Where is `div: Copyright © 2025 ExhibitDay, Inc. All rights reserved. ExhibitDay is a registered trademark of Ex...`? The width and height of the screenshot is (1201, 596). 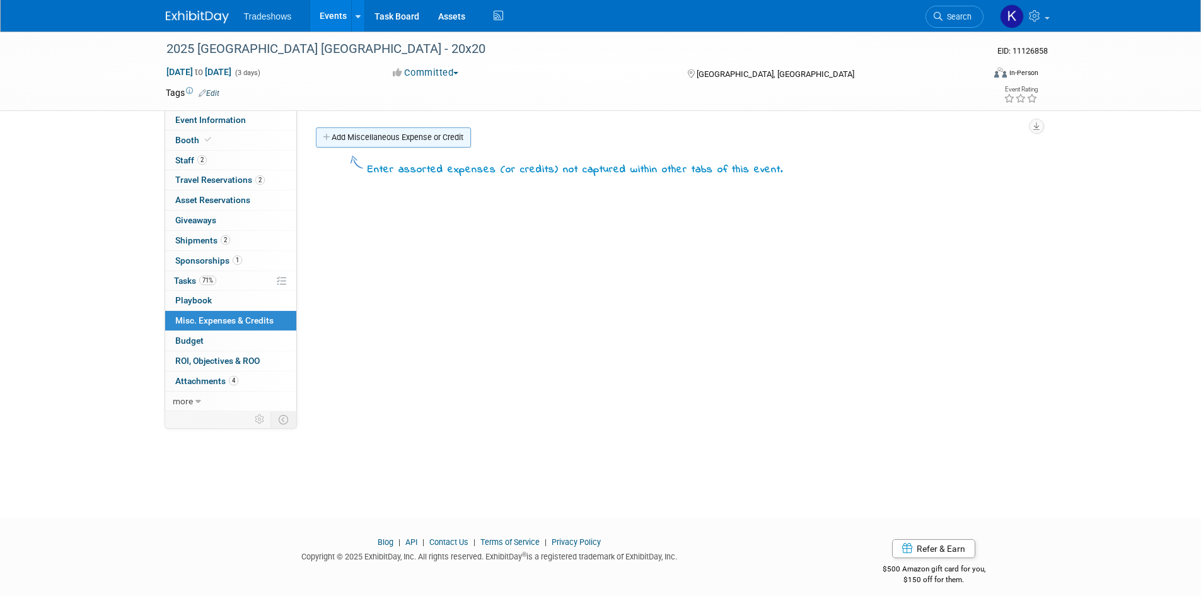
div: Copyright © 2025 ExhibitDay, Inc. All rights reserved. ExhibitDay is a registered trademark of Ex... is located at coordinates (490, 555).